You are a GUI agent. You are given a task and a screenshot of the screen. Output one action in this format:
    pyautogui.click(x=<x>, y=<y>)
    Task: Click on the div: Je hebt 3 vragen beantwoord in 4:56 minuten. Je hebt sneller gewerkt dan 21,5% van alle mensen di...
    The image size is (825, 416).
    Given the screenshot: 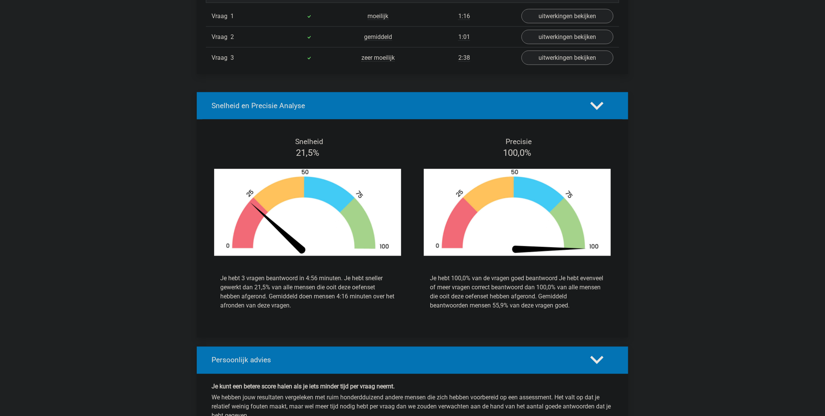 What is the action you would take?
    pyautogui.click(x=308, y=292)
    